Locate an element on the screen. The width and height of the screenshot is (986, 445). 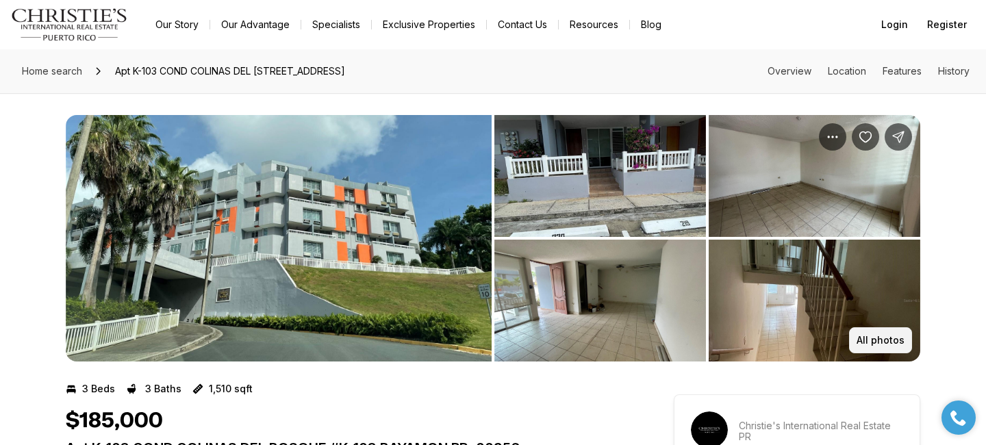
span: Login is located at coordinates (894, 25).